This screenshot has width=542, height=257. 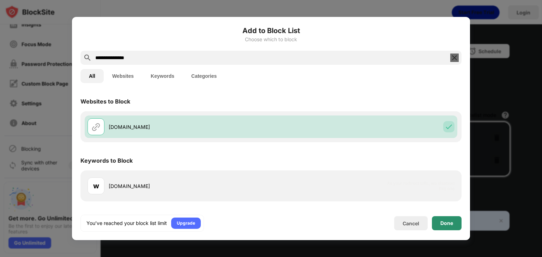 I want to click on div: Choose which to block, so click(x=271, y=39).